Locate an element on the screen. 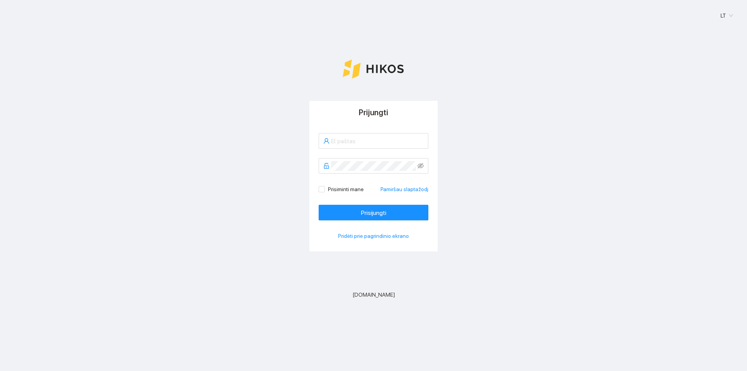 The image size is (747, 371). button: Prisijungti is located at coordinates (374, 213).